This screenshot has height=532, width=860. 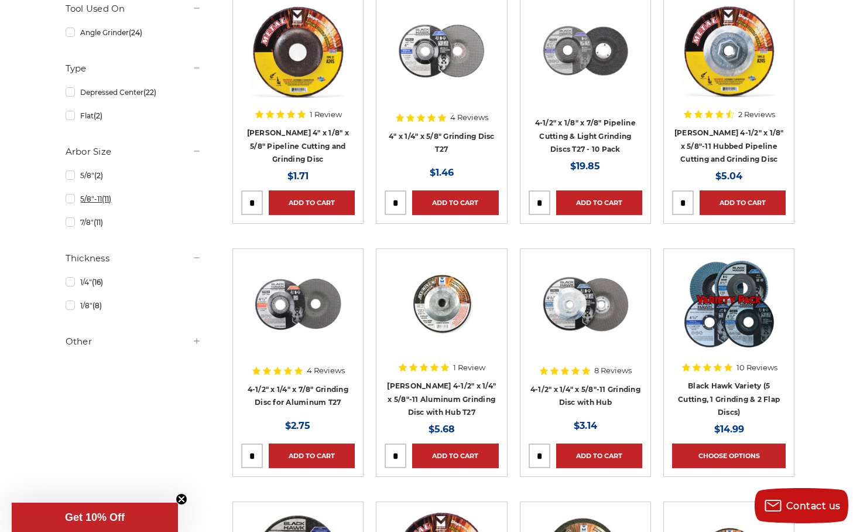 What do you see at coordinates (133, 115) in the screenshot?
I see `a: Flat` at bounding box center [133, 115].